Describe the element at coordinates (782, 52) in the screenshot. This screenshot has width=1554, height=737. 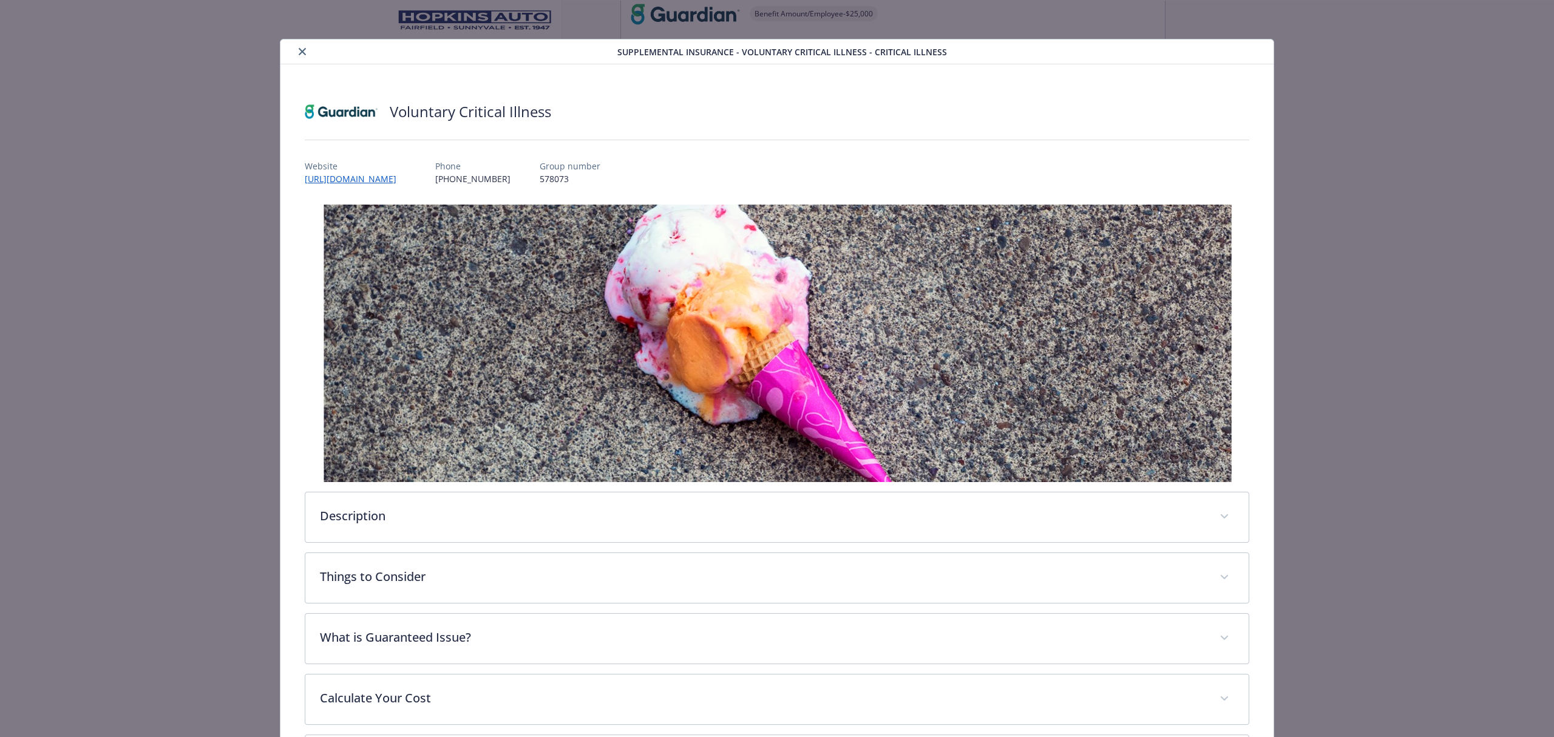
I see `span: Supplemental Insurance - Voluntary Critical Illness - Critical Illness` at that location.